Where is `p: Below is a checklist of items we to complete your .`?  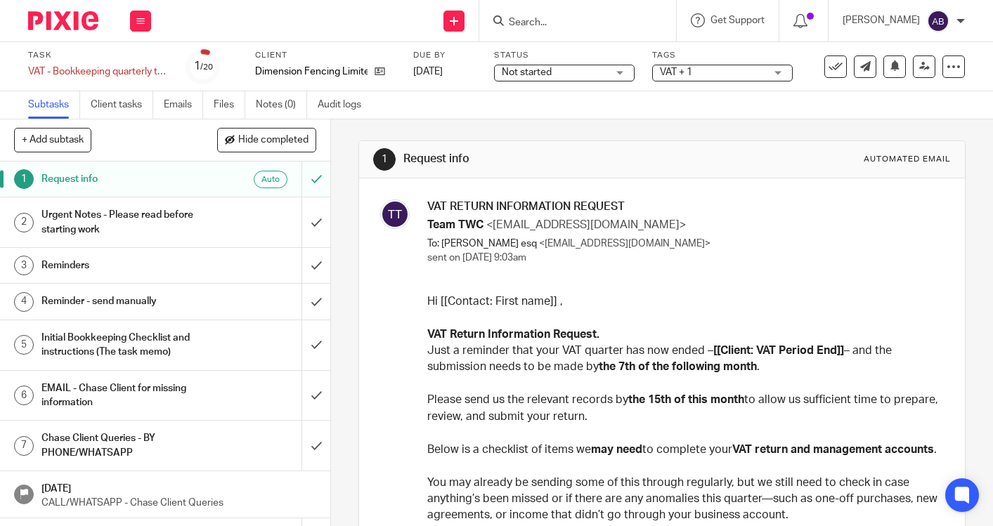 p: Below is a checklist of items we to complete your . is located at coordinates (684, 450).